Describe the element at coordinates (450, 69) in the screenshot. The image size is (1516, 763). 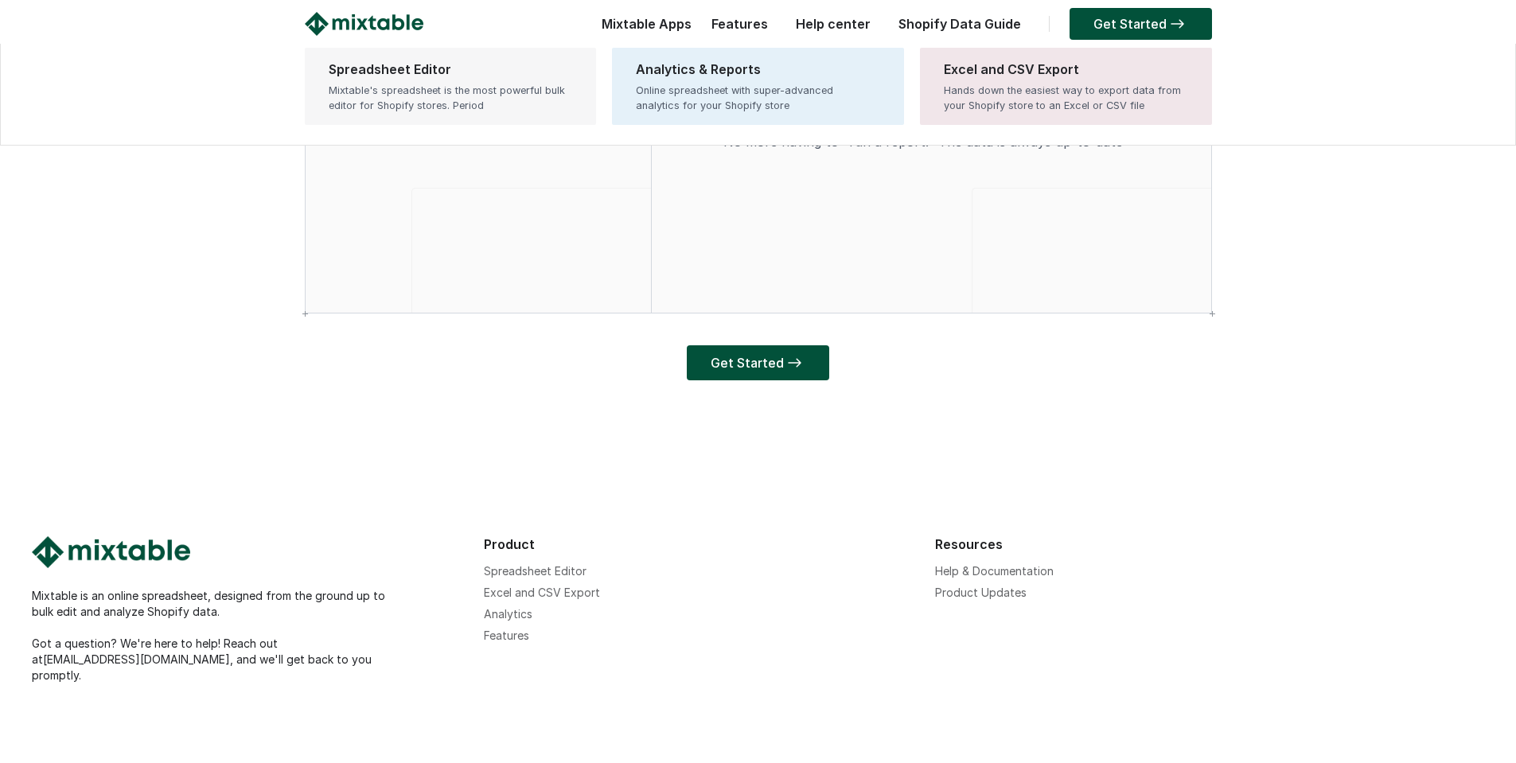
I see `div: Spreadsheet Editor` at that location.